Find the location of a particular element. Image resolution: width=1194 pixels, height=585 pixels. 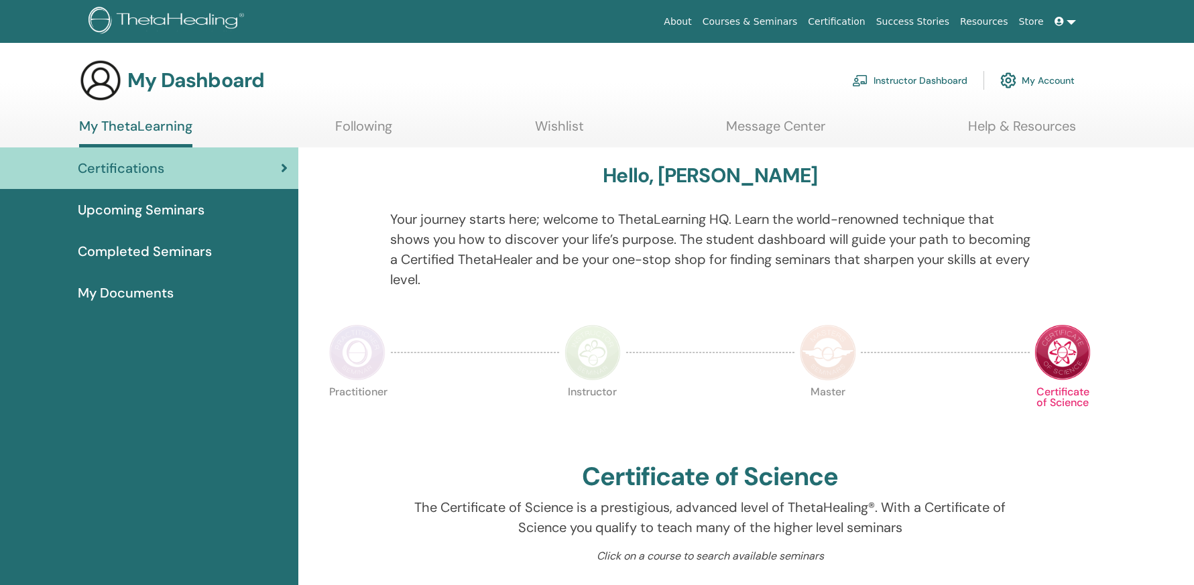

p: Click on a course to search available seminars is located at coordinates (710, 556).